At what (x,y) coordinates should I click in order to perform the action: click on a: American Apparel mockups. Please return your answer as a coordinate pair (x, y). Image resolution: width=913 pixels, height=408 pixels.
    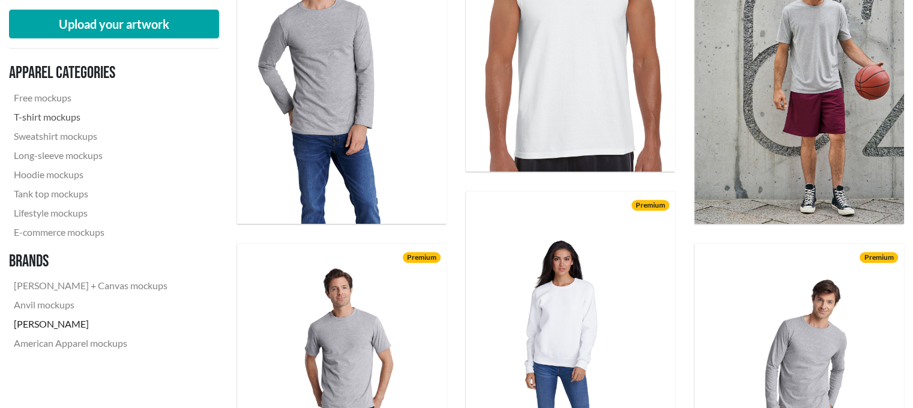
    Looking at the image, I should click on (91, 343).